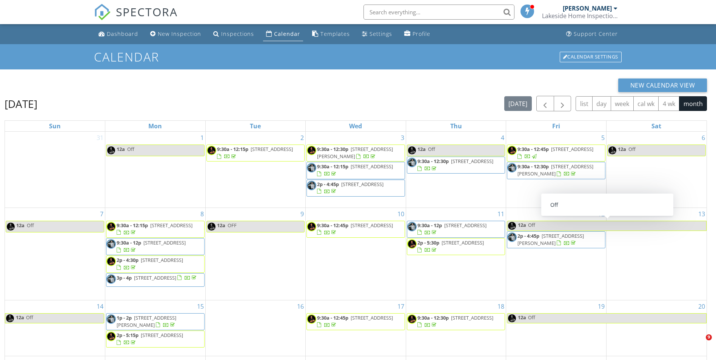 Image resolution: width=716 pixels, height=360 pixels. Describe the element at coordinates (283, 34) in the screenshot. I see `a: Calendar` at that location.